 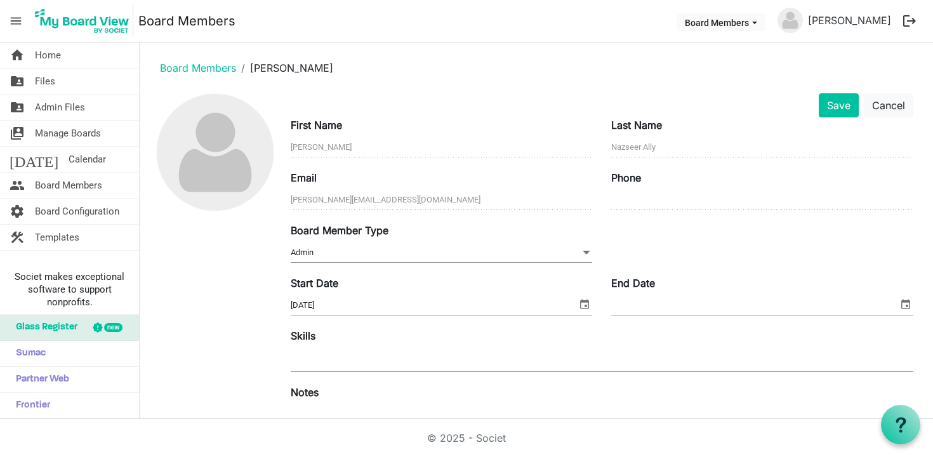 What do you see at coordinates (339, 230) in the screenshot?
I see `label: Board Member Type` at bounding box center [339, 230].